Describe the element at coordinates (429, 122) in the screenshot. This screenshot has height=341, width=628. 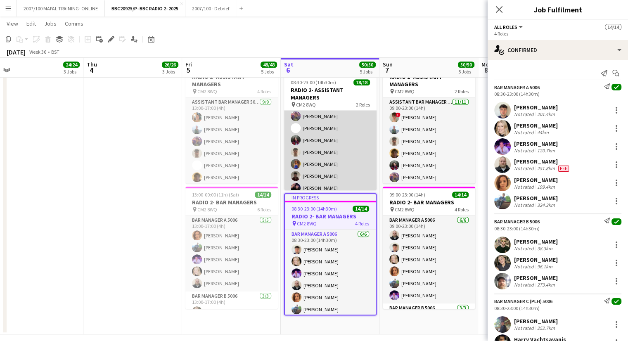
I see `app-job-card: 09:00-23:00 (14h)18/18RADIO 2- ASSISTANT MANAGERS CM2 8WQ2 RolesAssistant Bar Manager 500611/1109...` at that location.